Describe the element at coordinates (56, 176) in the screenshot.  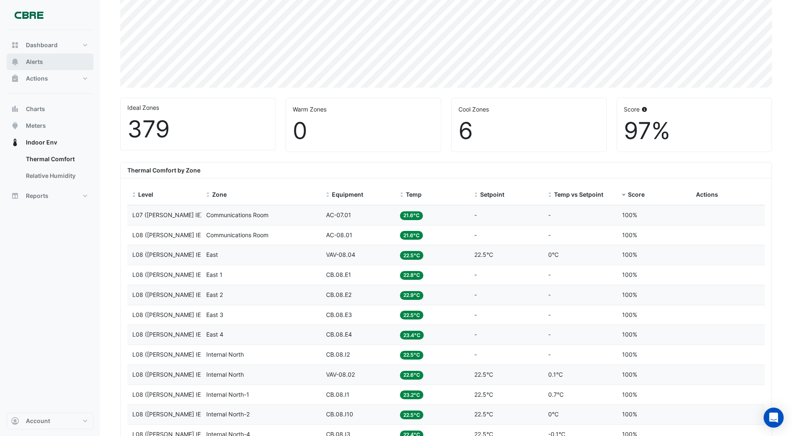
I see `a: Relative Humidity` at that location.